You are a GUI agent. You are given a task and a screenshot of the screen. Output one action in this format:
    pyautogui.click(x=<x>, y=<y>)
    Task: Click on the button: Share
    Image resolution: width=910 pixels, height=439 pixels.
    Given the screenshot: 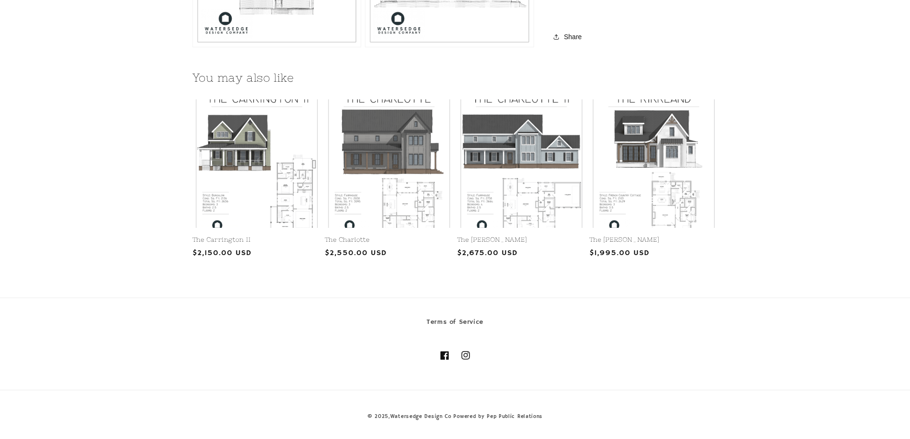 What is the action you would take?
    pyautogui.click(x=569, y=37)
    